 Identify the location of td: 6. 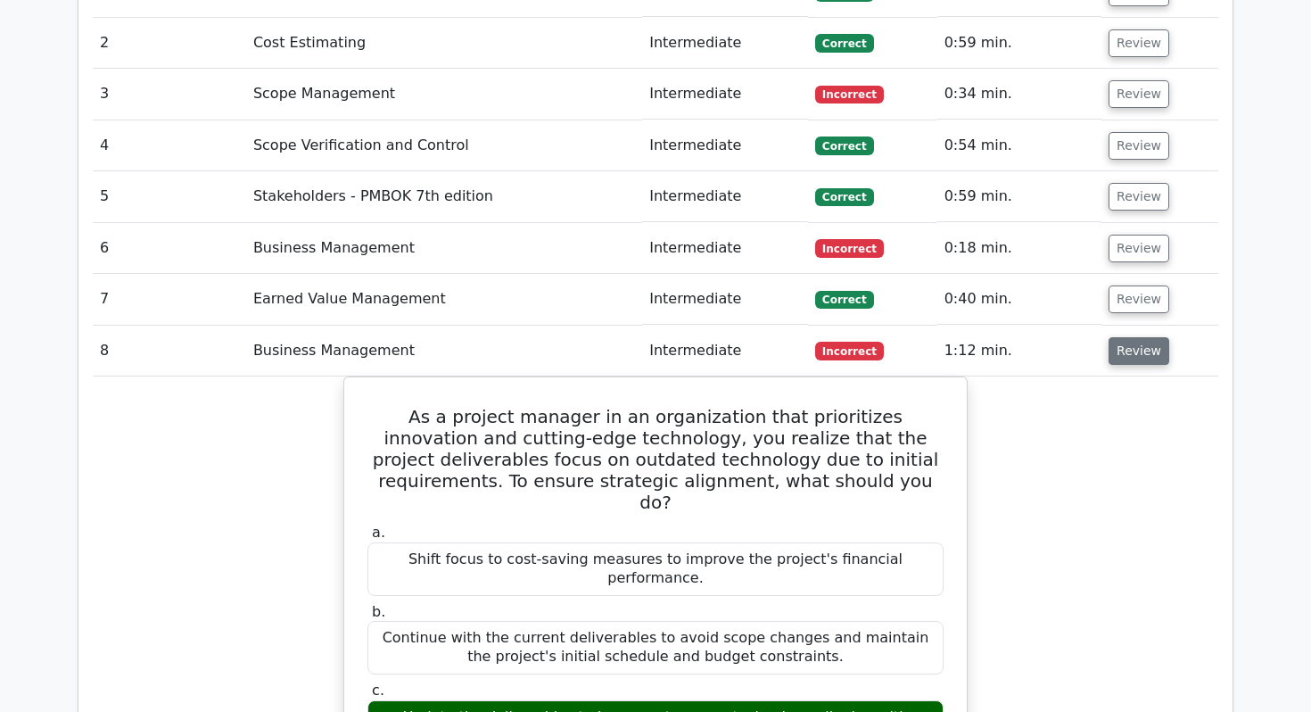
(170, 248).